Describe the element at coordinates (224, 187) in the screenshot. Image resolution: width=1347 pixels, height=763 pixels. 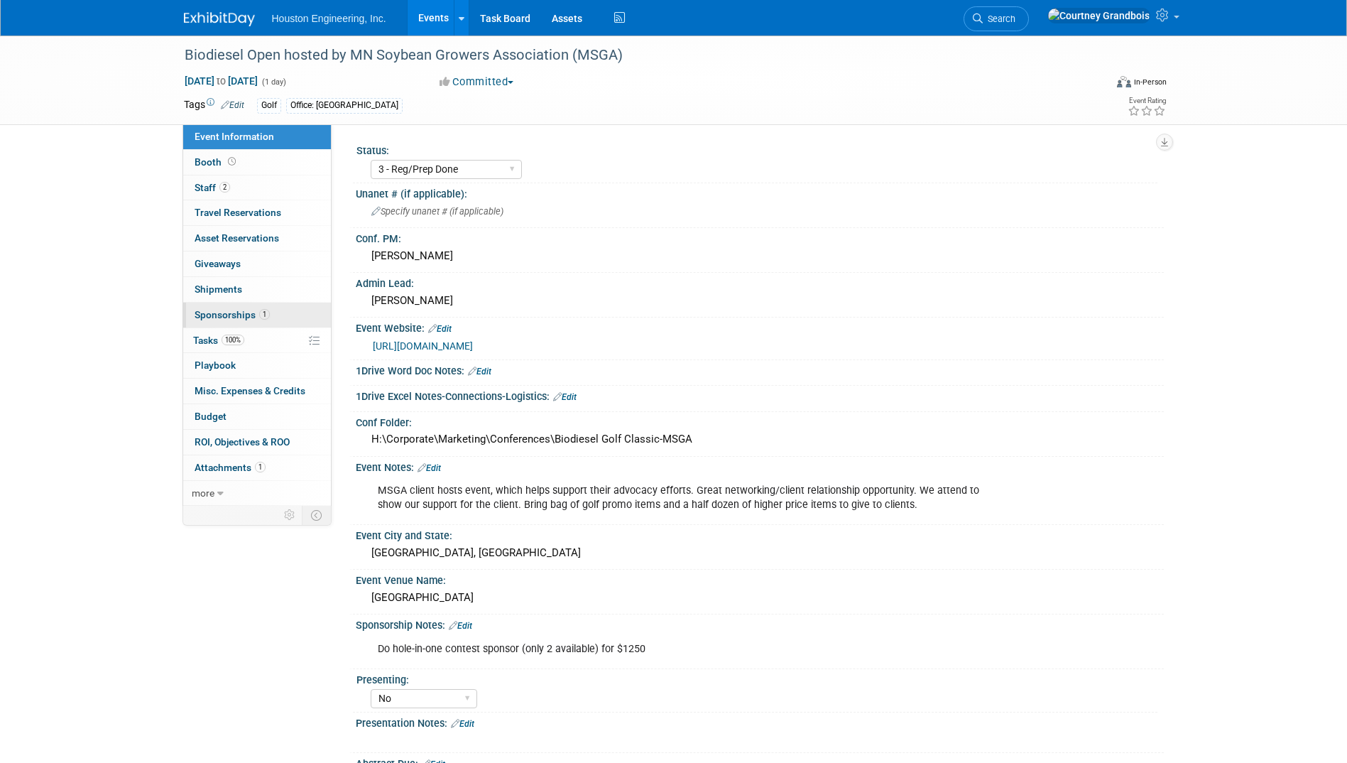
I see `span: 2` at that location.